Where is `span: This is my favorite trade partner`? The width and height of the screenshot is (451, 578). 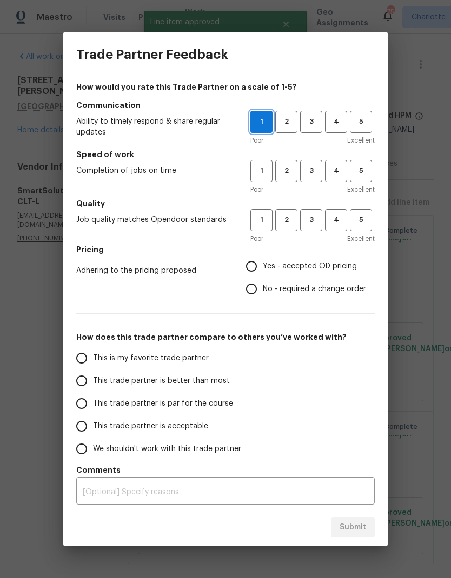
span: This is my favorite trade partner is located at coordinates (151, 358).